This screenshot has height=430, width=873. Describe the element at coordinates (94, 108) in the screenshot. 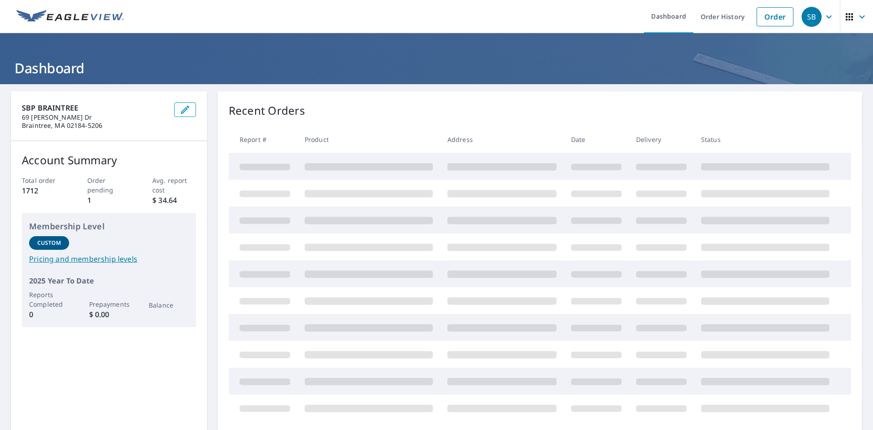

I see `p: SBP BRAINTREE` at that location.